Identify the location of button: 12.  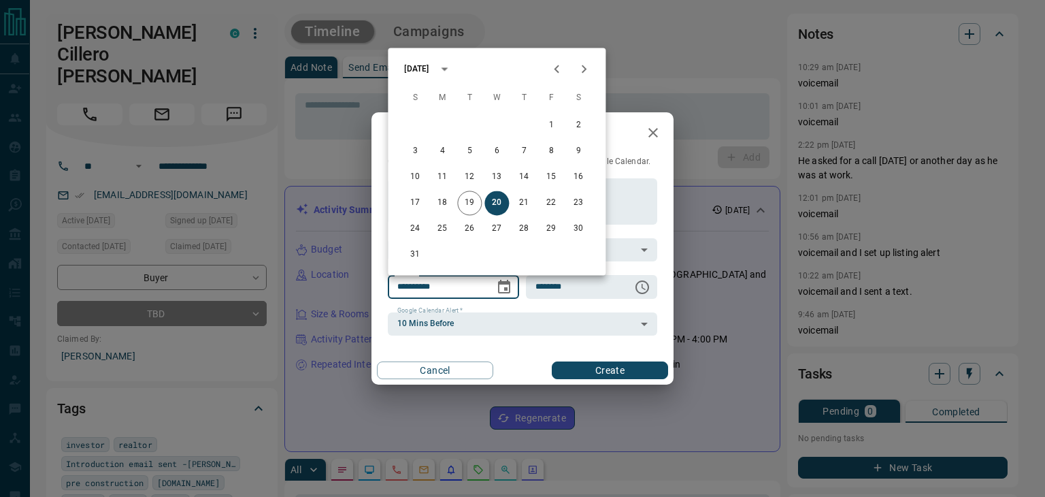
(469, 177).